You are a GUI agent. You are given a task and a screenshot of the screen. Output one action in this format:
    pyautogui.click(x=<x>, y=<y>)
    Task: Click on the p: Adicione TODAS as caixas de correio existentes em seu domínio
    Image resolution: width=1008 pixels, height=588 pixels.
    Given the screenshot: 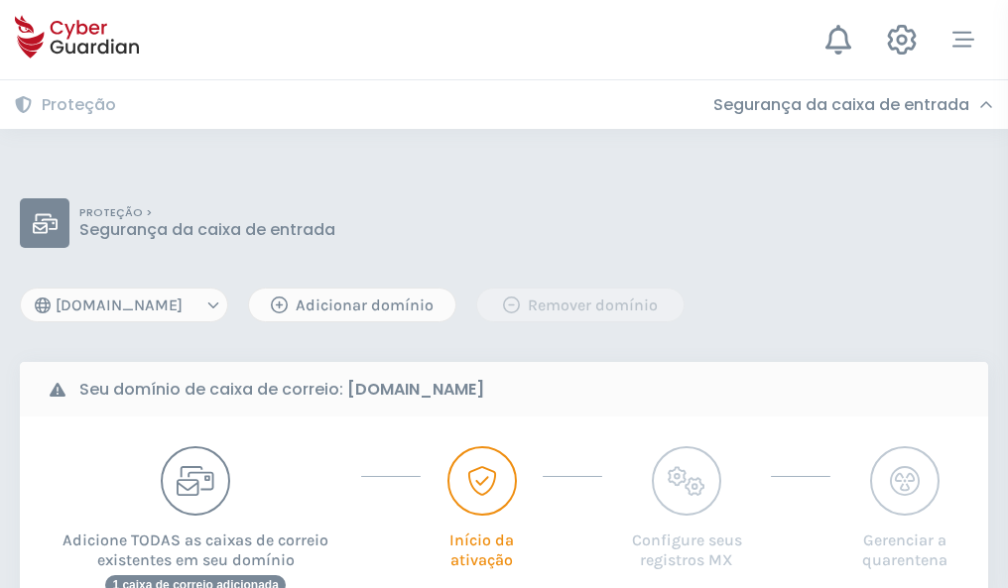 What is the action you would take?
    pyautogui.click(x=195, y=542)
    